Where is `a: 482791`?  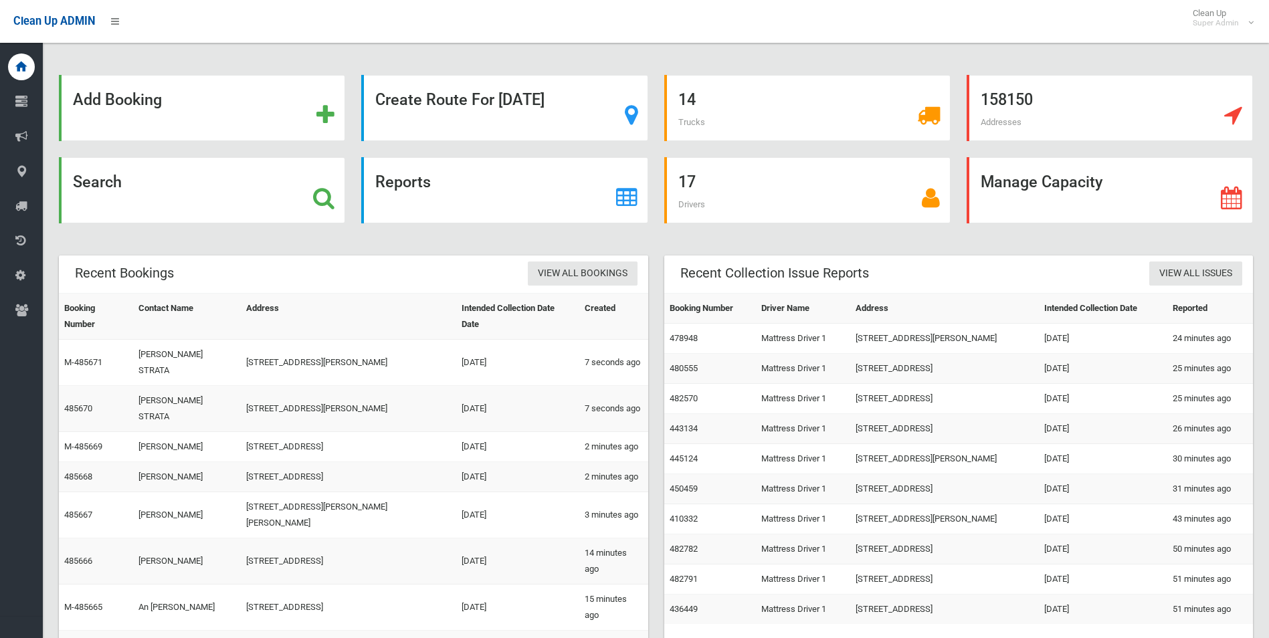 a: 482791 is located at coordinates (684, 579).